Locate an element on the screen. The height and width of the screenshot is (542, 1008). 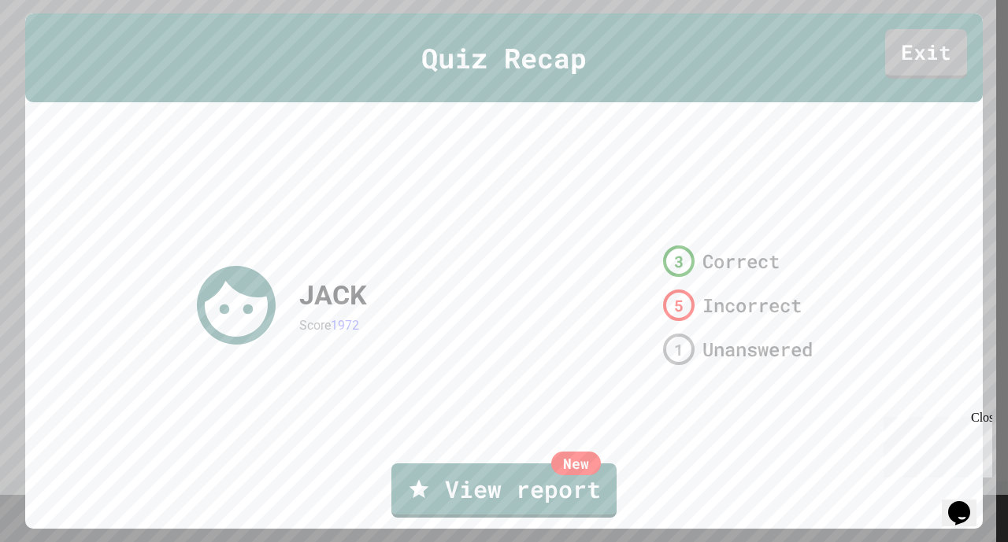
div: Chat with us now!Close is located at coordinates (57, 53).